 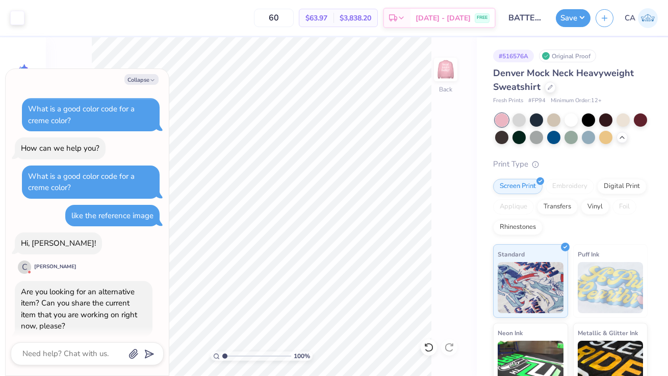 I want to click on div: Embroidery, so click(x=570, y=186).